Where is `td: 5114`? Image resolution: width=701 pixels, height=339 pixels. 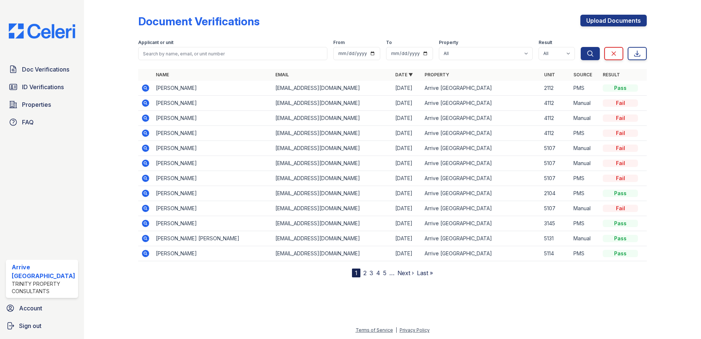 td: 5114 is located at coordinates (555, 253).